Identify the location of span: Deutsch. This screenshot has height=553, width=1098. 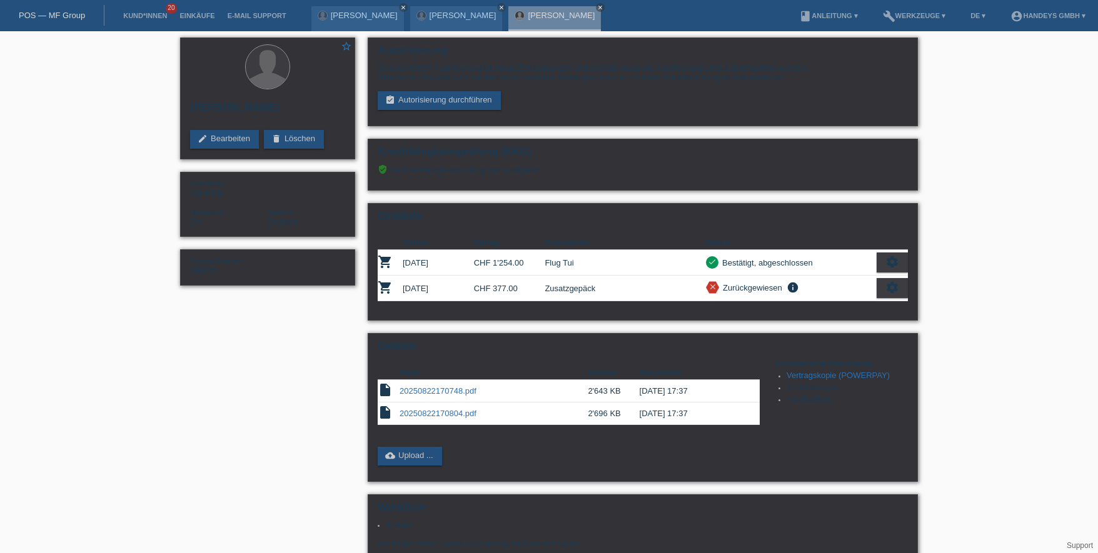
(283, 221).